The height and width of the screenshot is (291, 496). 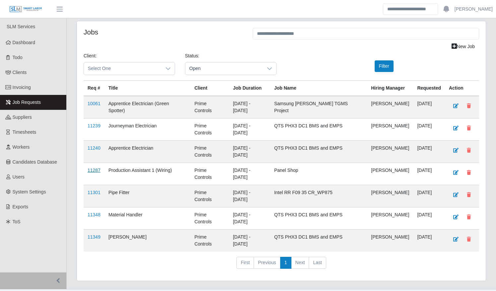 What do you see at coordinates (163, 32) in the screenshot?
I see `h4: Jobs` at bounding box center [163, 32].